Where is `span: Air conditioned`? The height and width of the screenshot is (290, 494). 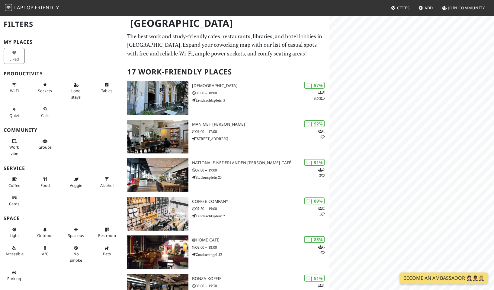 span: Air conditioned is located at coordinates (45, 254).